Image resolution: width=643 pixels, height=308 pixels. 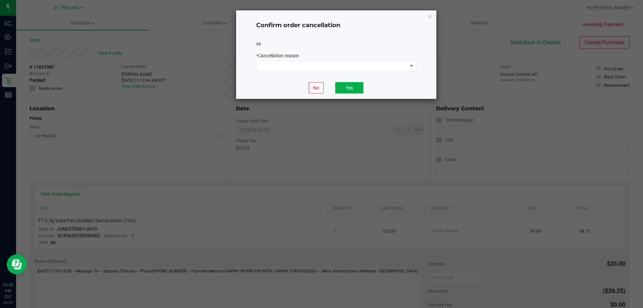 What do you see at coordinates (430, 16) in the screenshot?
I see `button: Close` at bounding box center [430, 16].